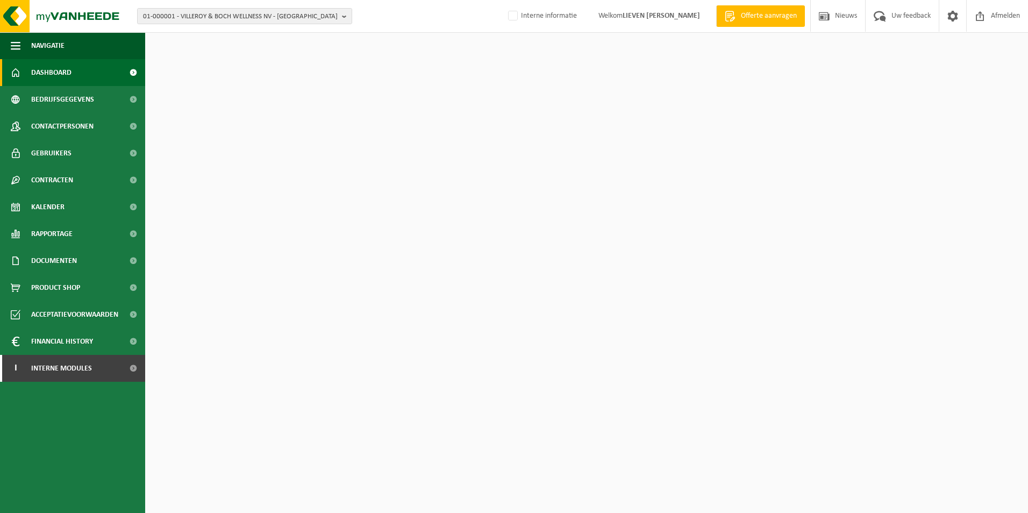 The image size is (1028, 513). I want to click on span: Interne modules, so click(61, 368).